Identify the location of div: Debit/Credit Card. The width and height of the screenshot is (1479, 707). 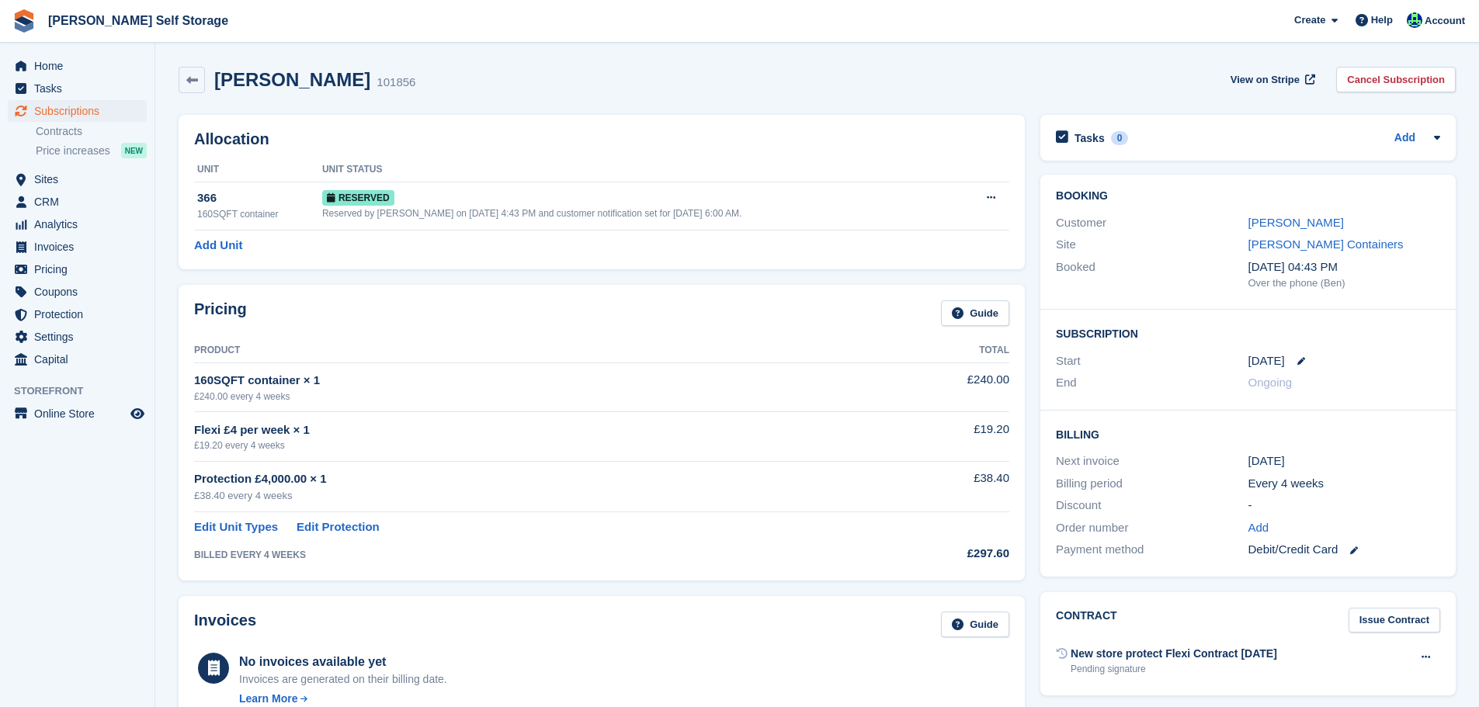
(1344, 550).